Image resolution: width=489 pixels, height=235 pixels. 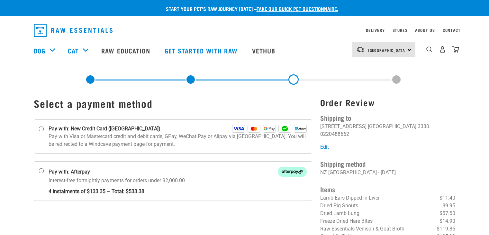 I want to click on span: Lamb Ears Dipped in Liver, so click(x=350, y=198).